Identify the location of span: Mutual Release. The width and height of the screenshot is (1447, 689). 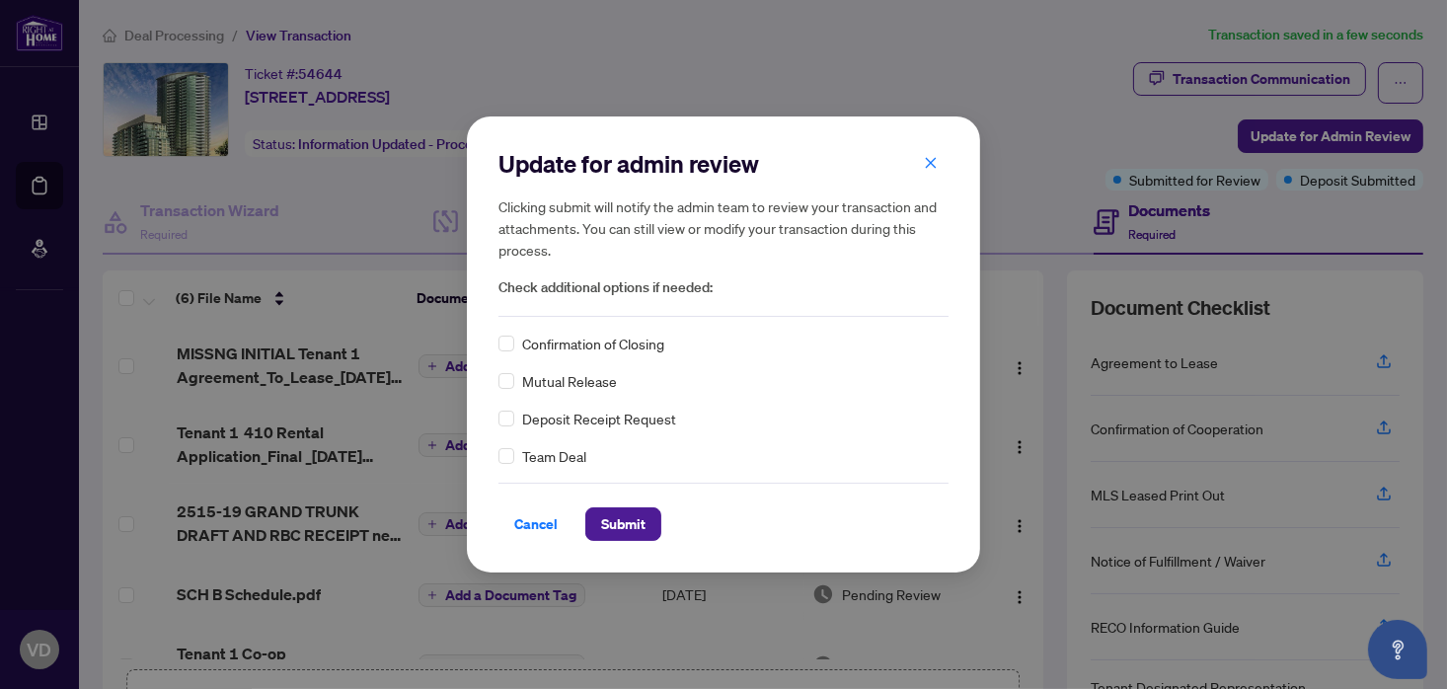
(569, 381).